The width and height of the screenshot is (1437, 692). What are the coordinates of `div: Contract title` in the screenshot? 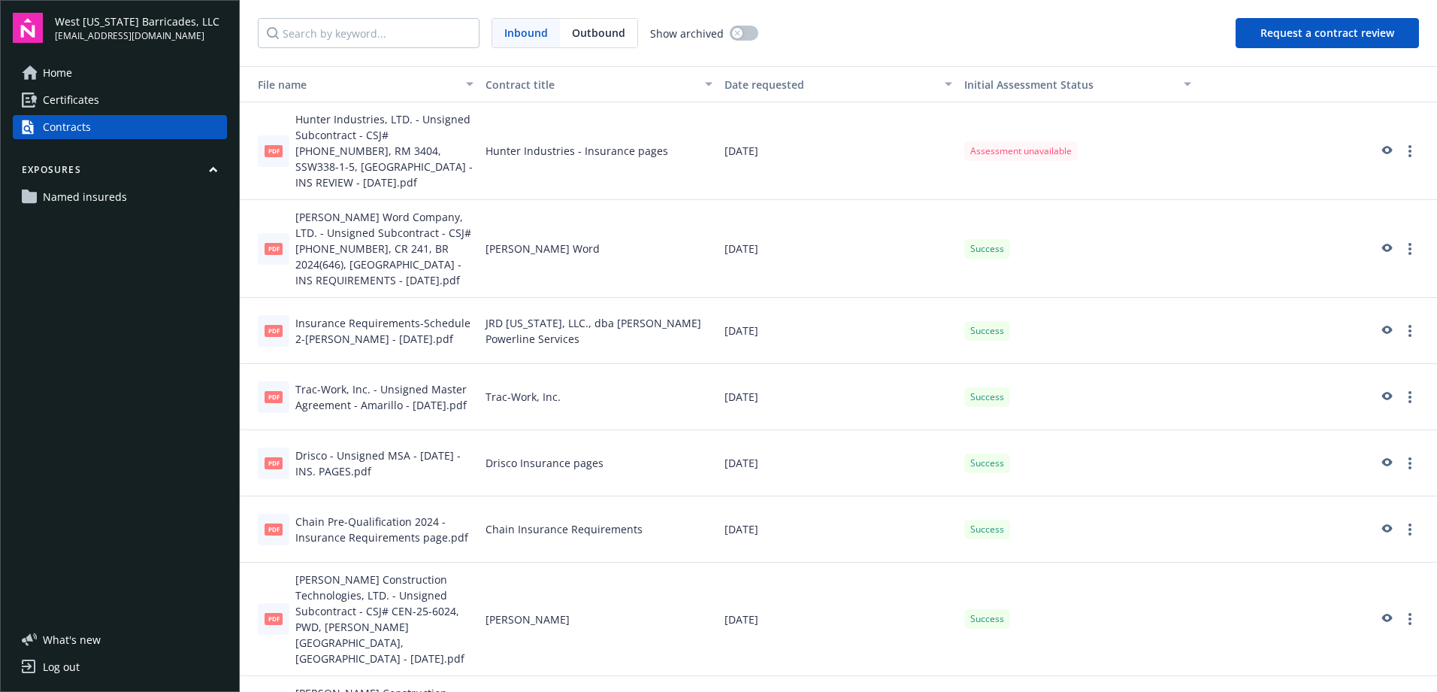 It's located at (591, 84).